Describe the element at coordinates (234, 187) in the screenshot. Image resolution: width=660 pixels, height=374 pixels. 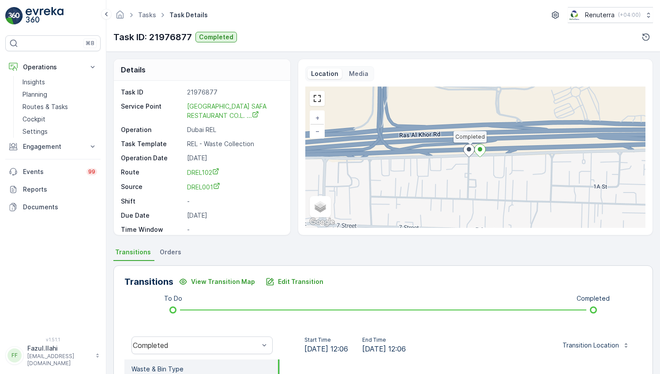
I see `a: DREL001` at that location.